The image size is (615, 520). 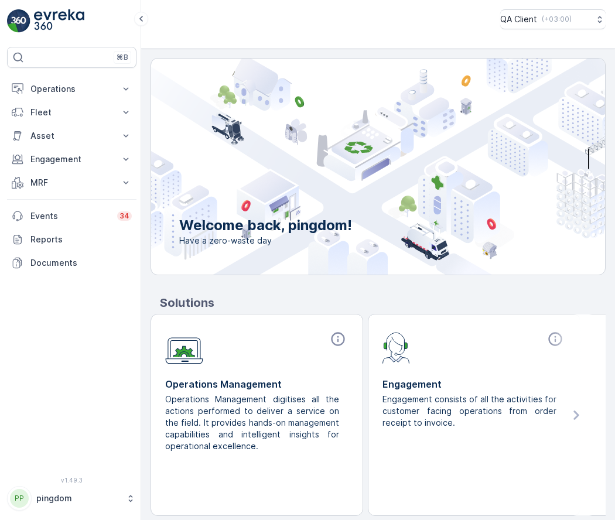 I want to click on p: pingdom, so click(x=78, y=499).